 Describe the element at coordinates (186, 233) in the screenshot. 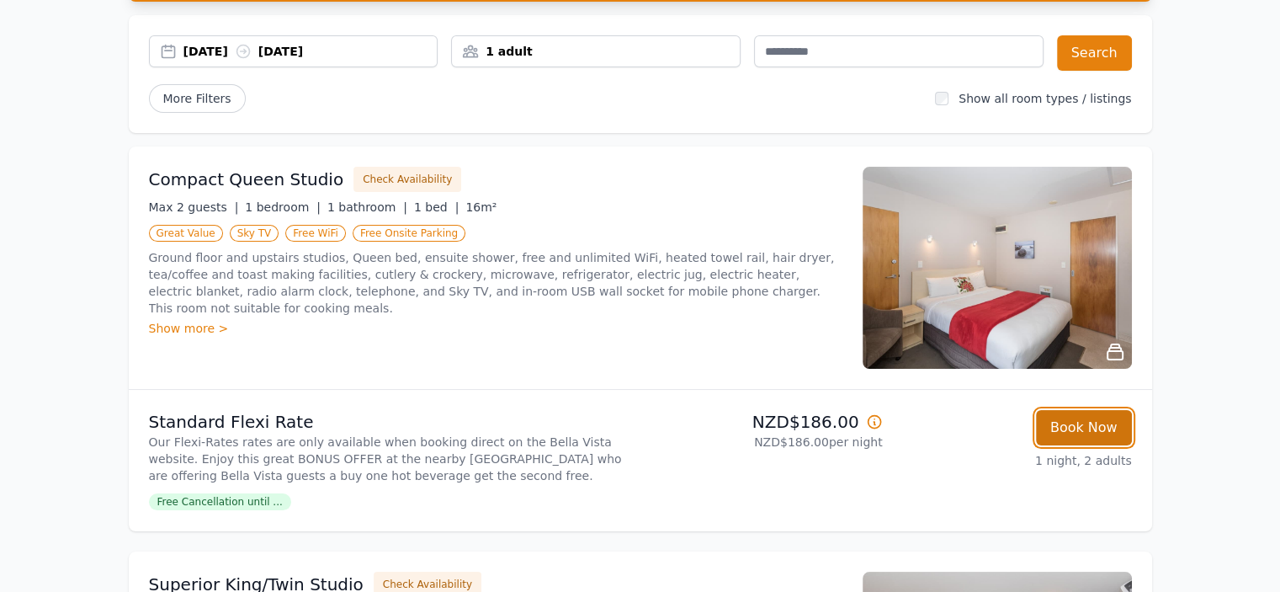

I see `span: Great Value` at that location.